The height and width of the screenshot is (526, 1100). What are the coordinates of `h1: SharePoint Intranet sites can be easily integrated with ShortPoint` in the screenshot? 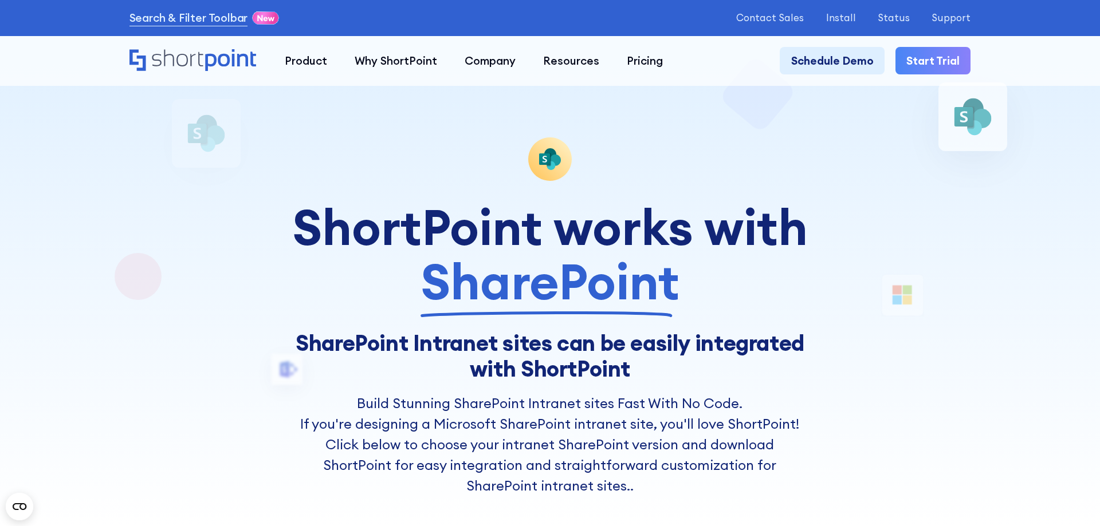 It's located at (550, 356).